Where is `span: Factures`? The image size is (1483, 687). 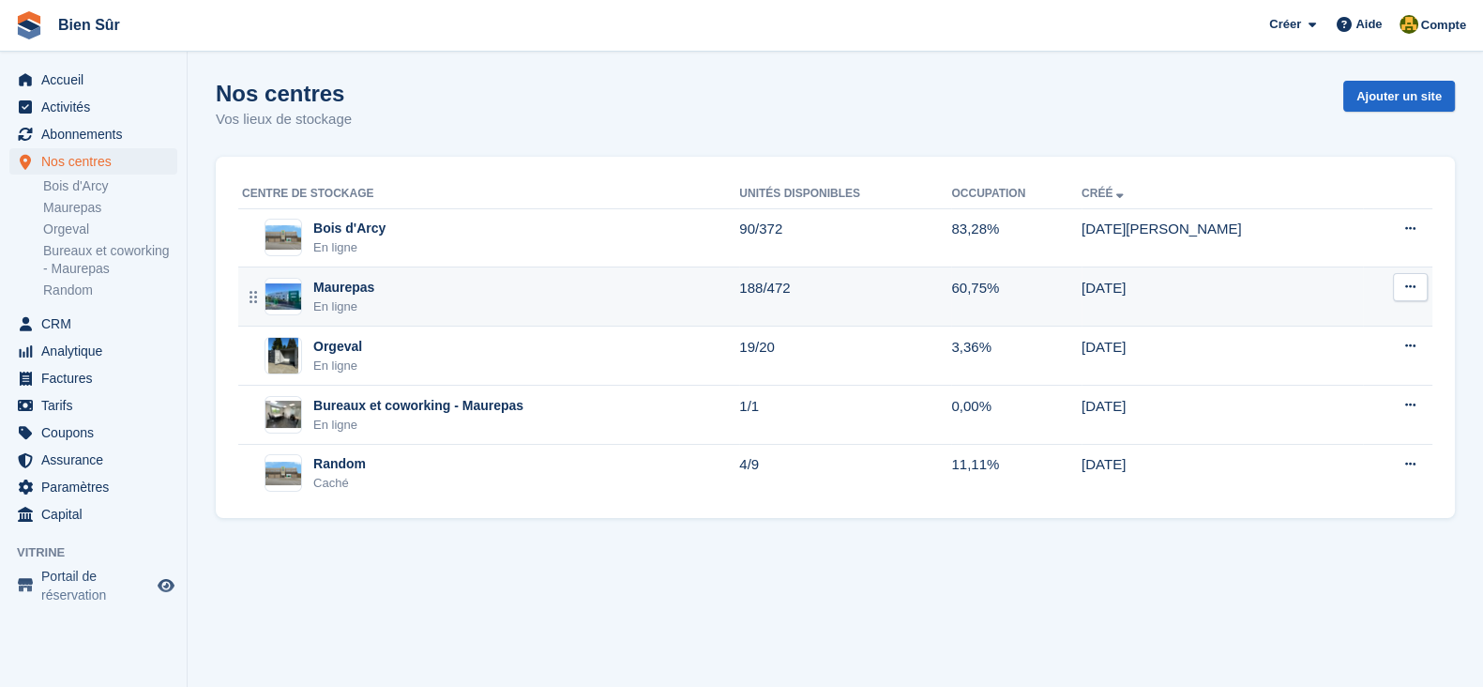
span: Factures is located at coordinates (98, 378).